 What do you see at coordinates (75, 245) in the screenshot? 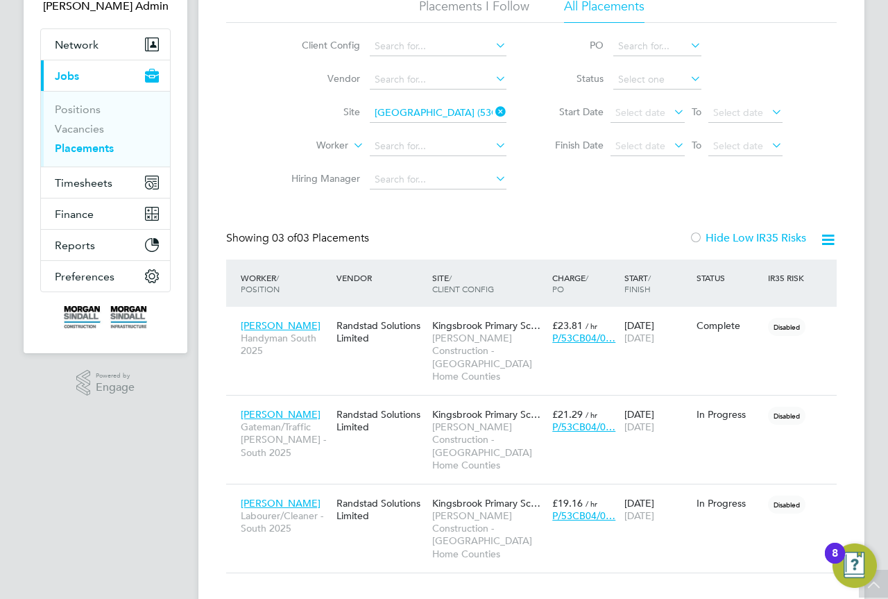
I see `span: Reports` at bounding box center [75, 245].